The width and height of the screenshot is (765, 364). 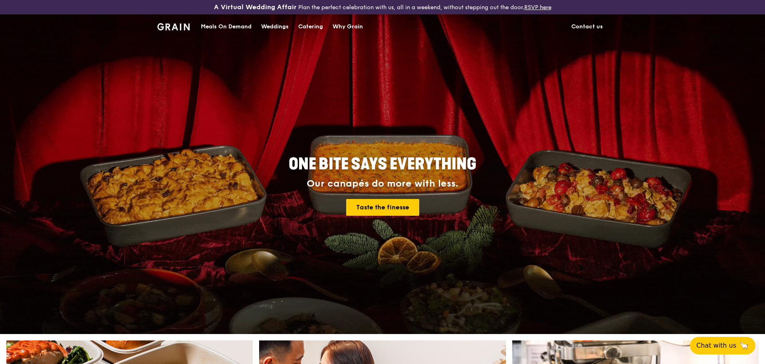 What do you see at coordinates (383, 207) in the screenshot?
I see `a: Taste the finesse` at bounding box center [383, 207].